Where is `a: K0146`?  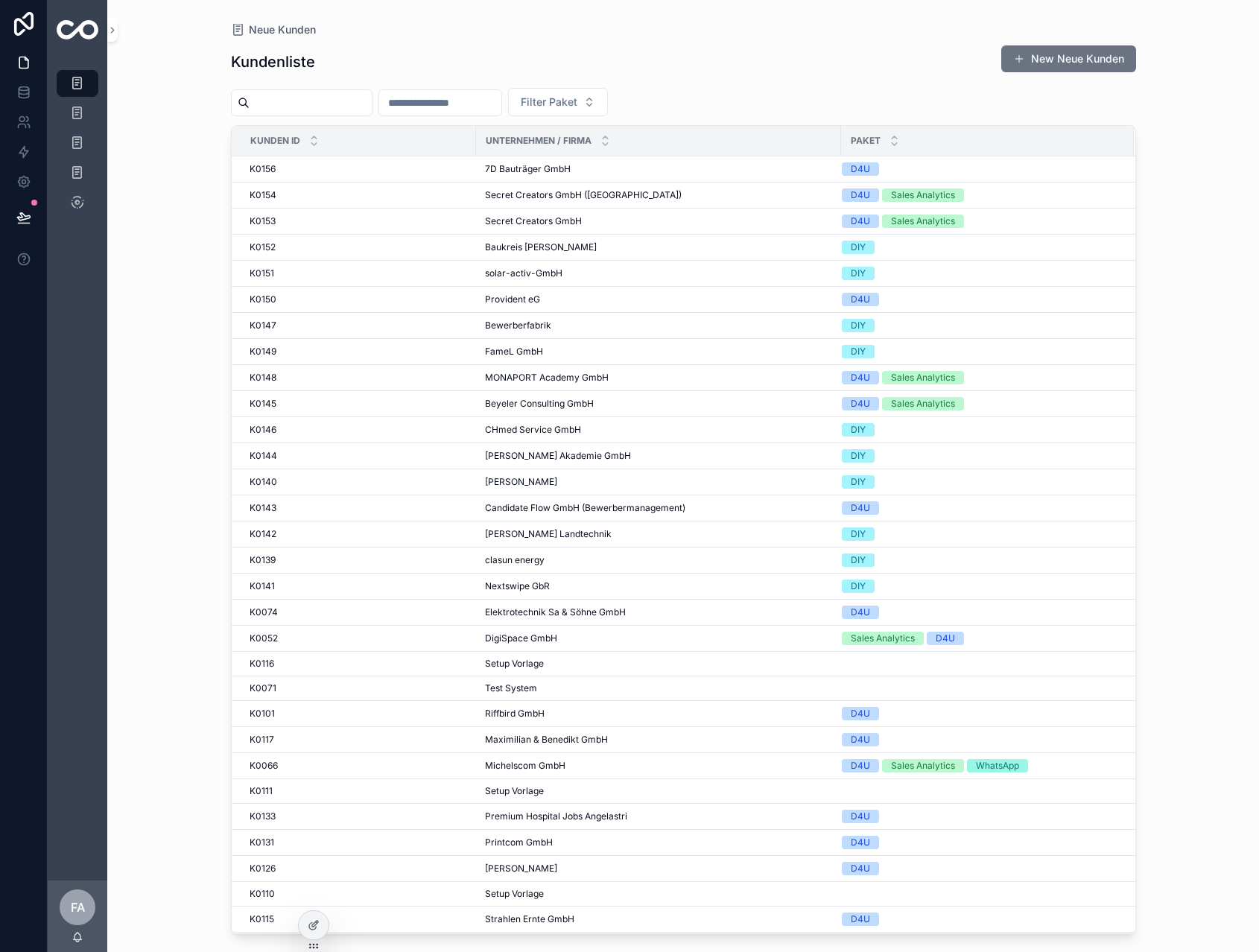 a: K0146 is located at coordinates (358, 430).